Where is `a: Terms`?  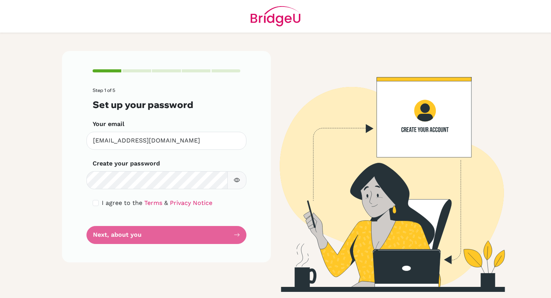 a: Terms is located at coordinates (153, 203).